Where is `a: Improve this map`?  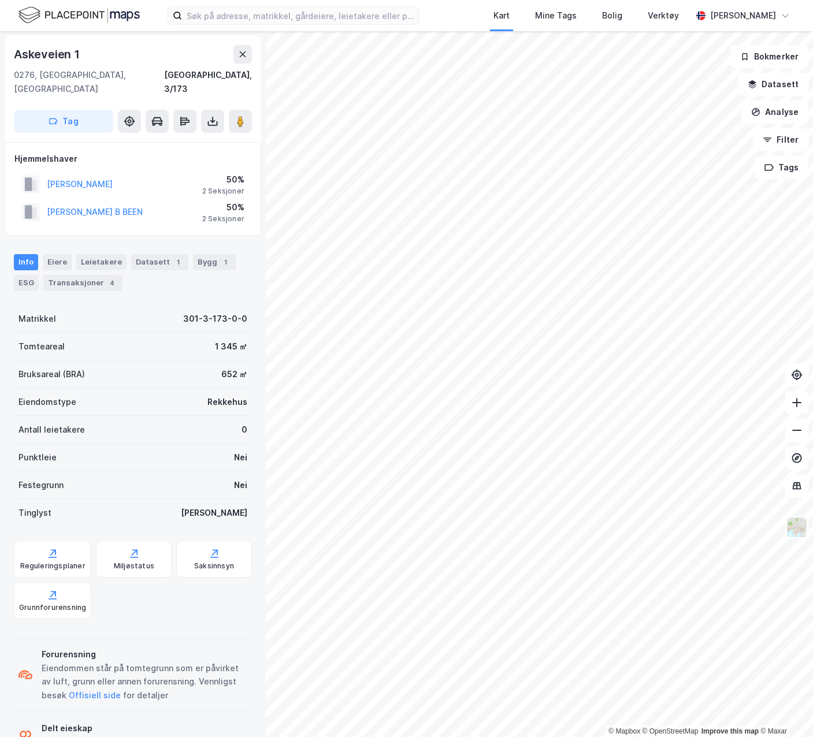 a: Improve this map is located at coordinates (730, 731).